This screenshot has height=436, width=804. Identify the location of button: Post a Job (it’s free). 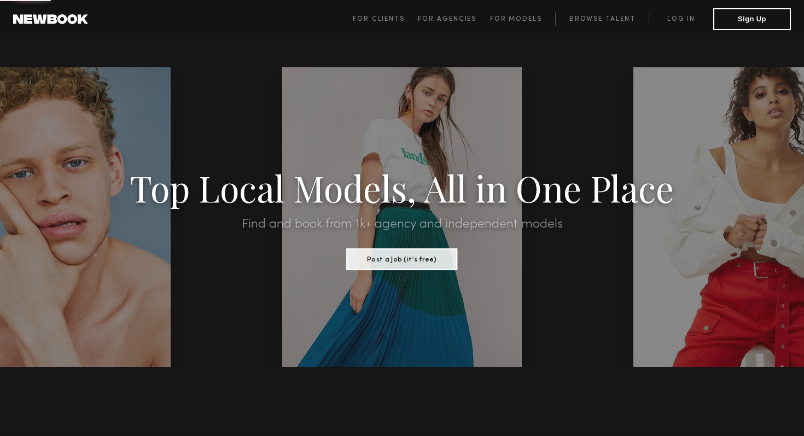
(402, 259).